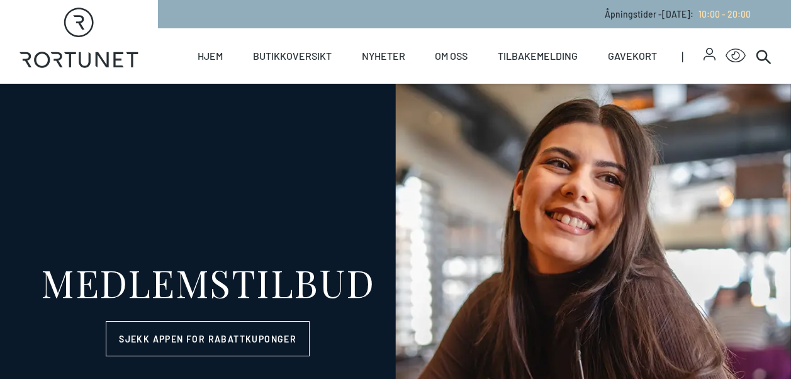  I want to click on a: Hjem, so click(210, 56).